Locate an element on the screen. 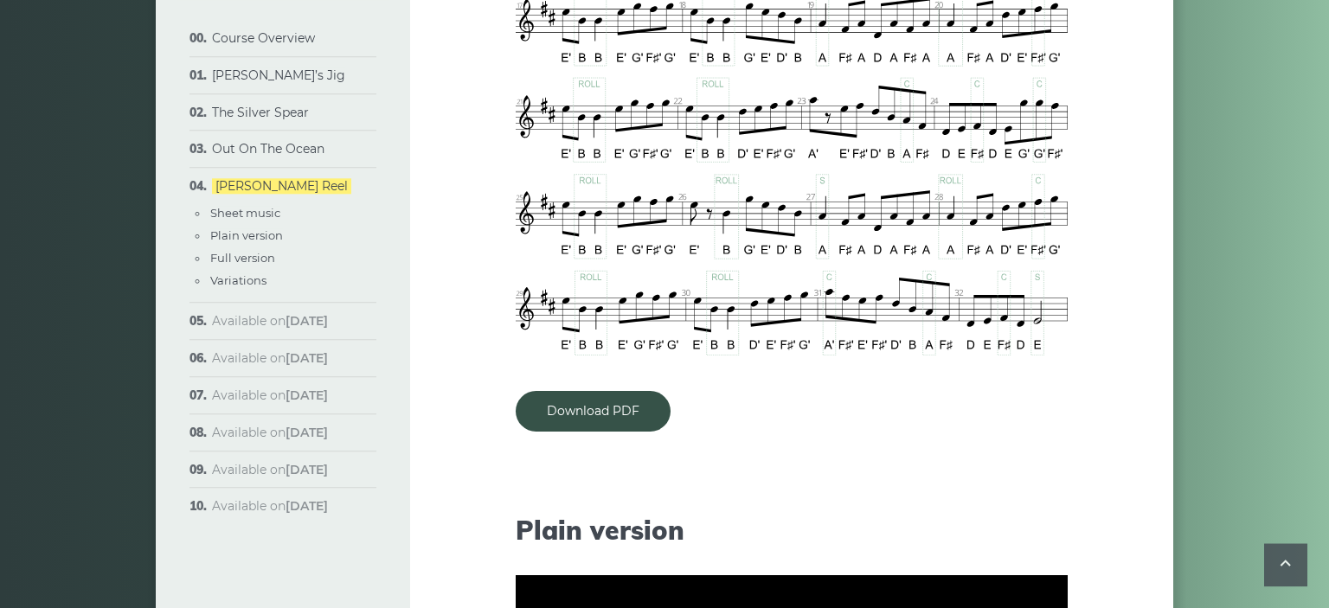  a: Full version is located at coordinates (242, 258).